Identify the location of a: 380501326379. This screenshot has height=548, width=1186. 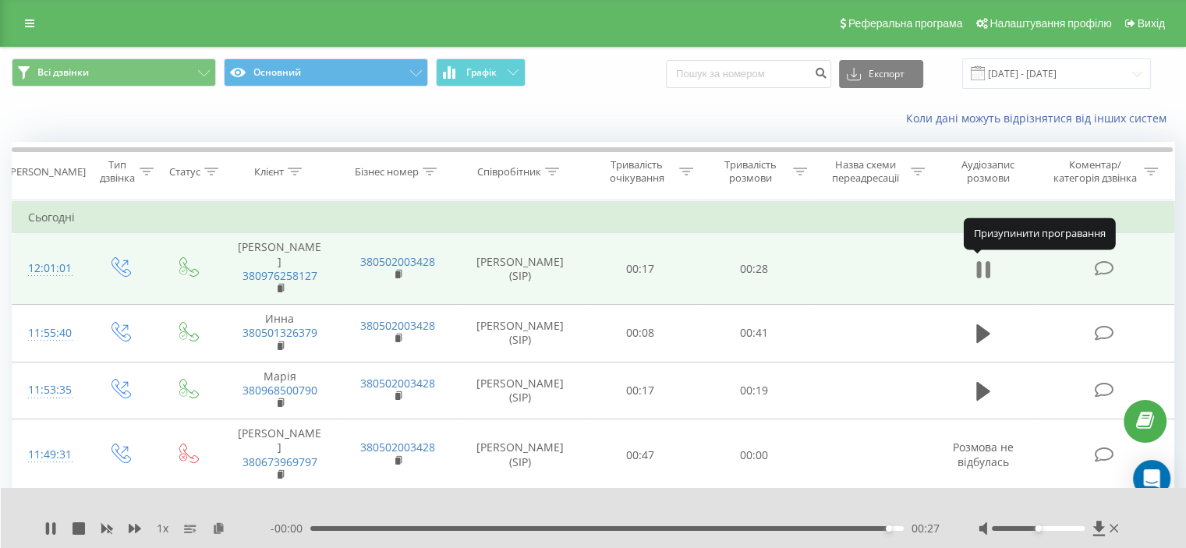
(280, 332).